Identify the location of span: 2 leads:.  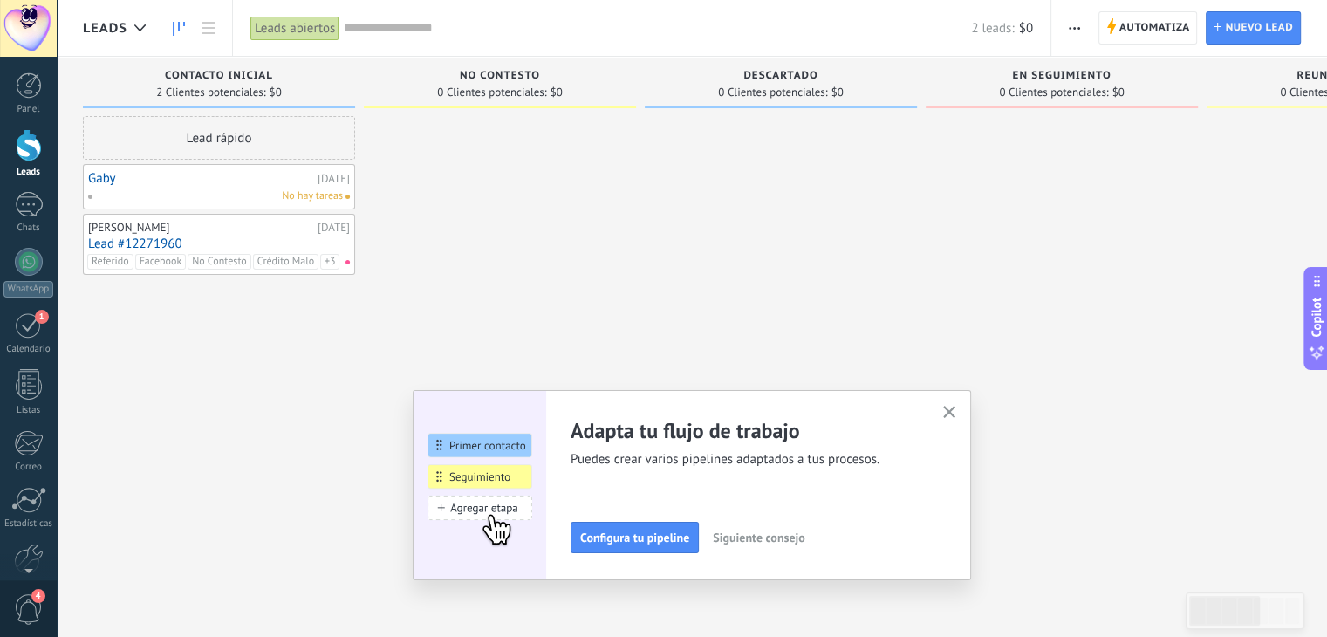
(992, 28).